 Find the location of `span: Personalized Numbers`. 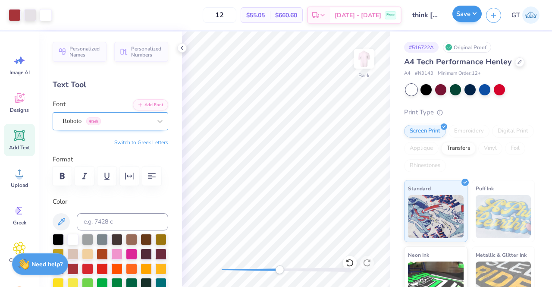

span: Personalized Numbers is located at coordinates (147, 52).